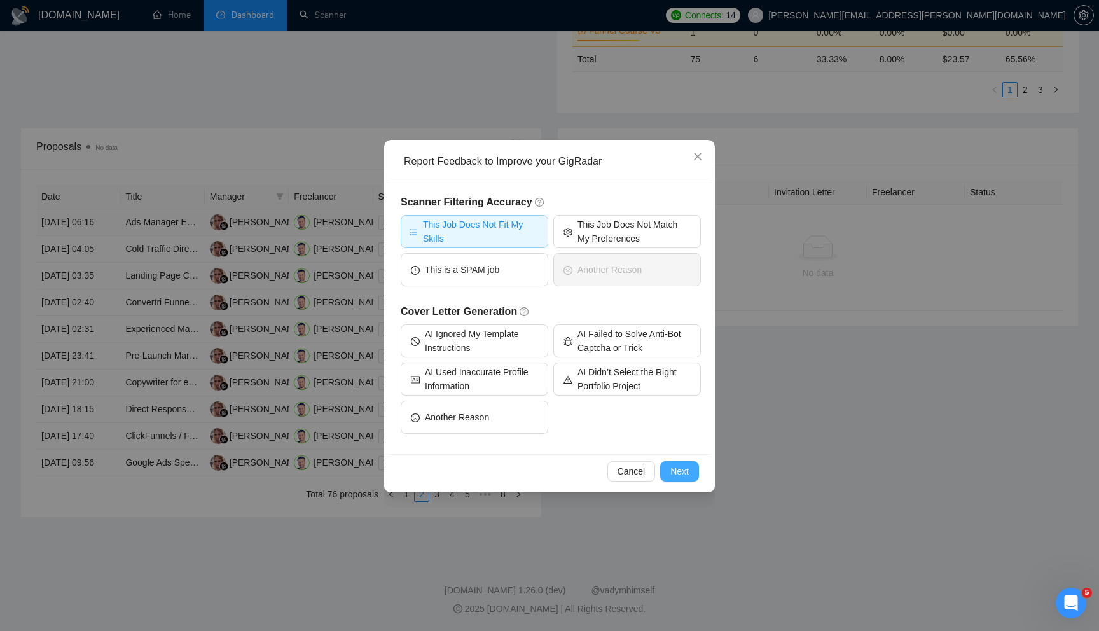 Image resolution: width=1099 pixels, height=631 pixels. What do you see at coordinates (482, 341) in the screenshot?
I see `span: AI Ignored My Template Instructions` at bounding box center [482, 341].